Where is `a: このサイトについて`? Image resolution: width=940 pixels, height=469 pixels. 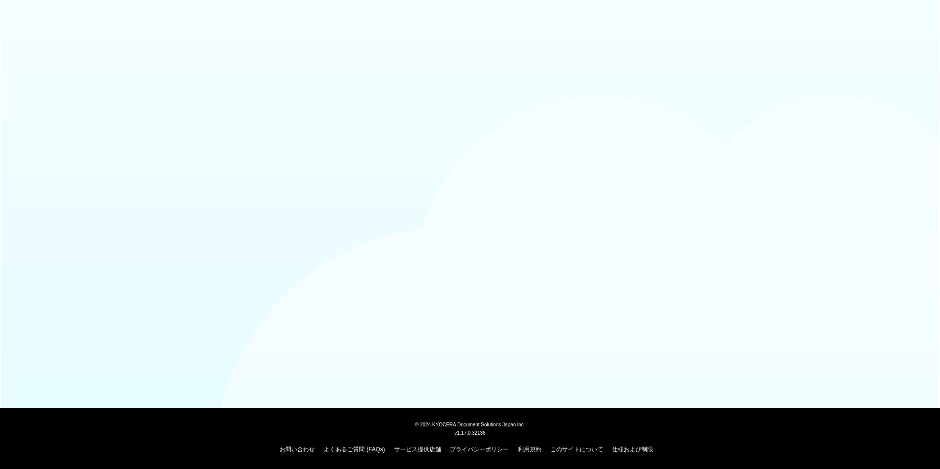
a: このサイトについて is located at coordinates (577, 449).